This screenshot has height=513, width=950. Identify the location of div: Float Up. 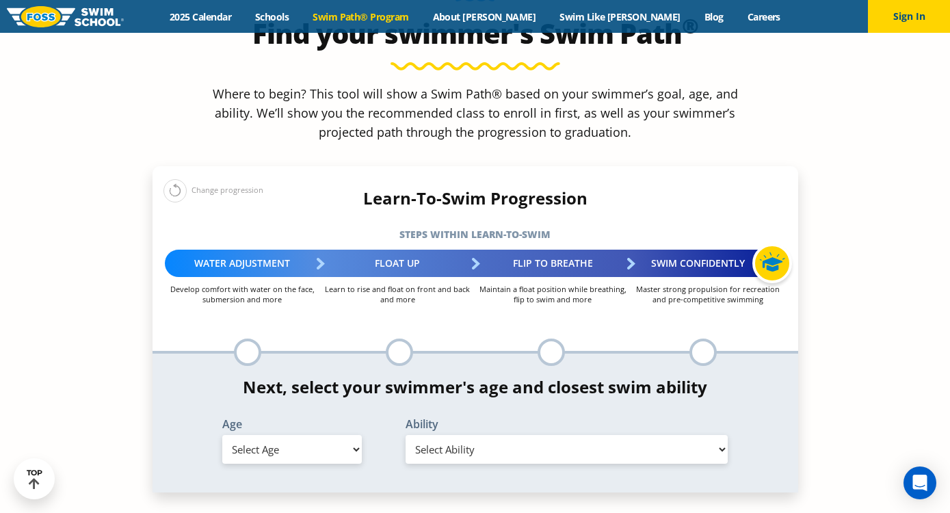
(397, 263).